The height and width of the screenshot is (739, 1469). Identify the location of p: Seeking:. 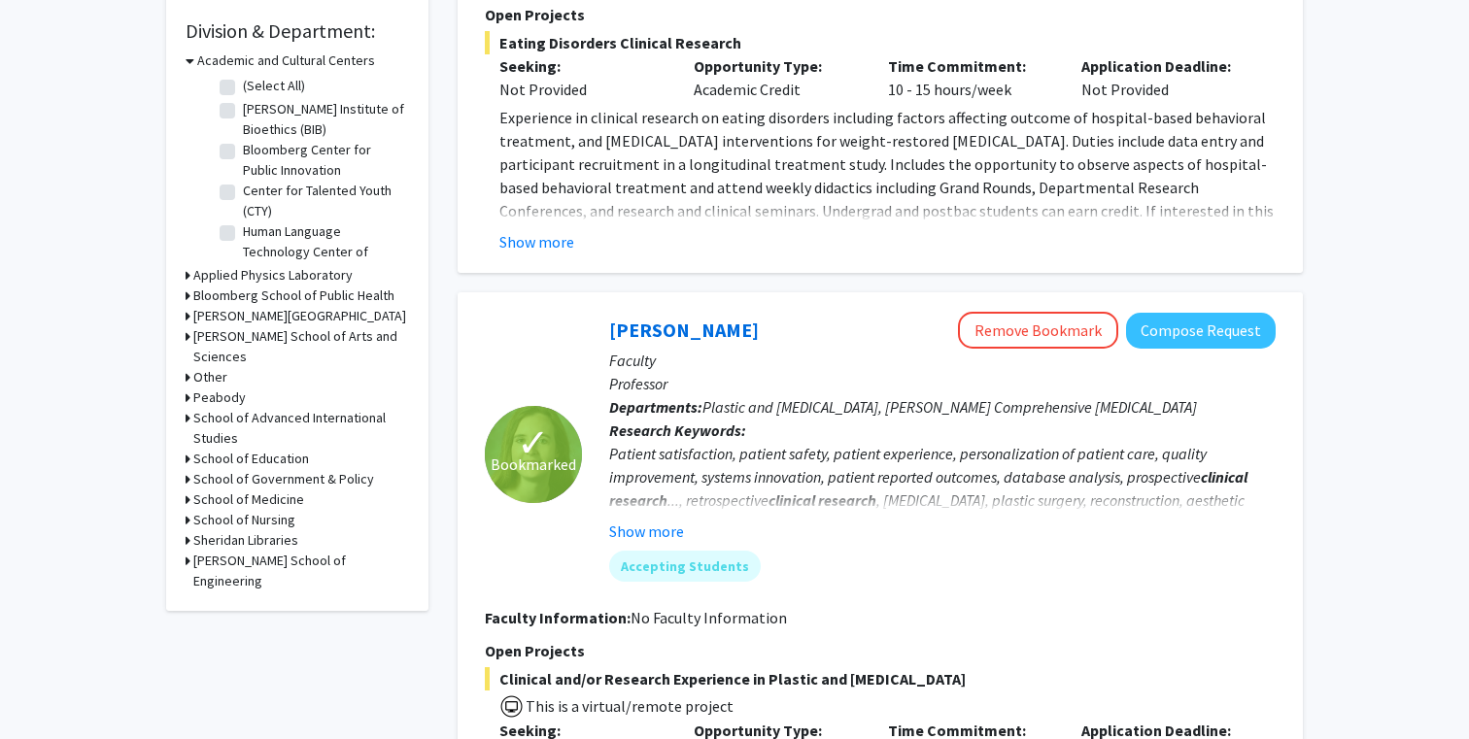
(582, 66).